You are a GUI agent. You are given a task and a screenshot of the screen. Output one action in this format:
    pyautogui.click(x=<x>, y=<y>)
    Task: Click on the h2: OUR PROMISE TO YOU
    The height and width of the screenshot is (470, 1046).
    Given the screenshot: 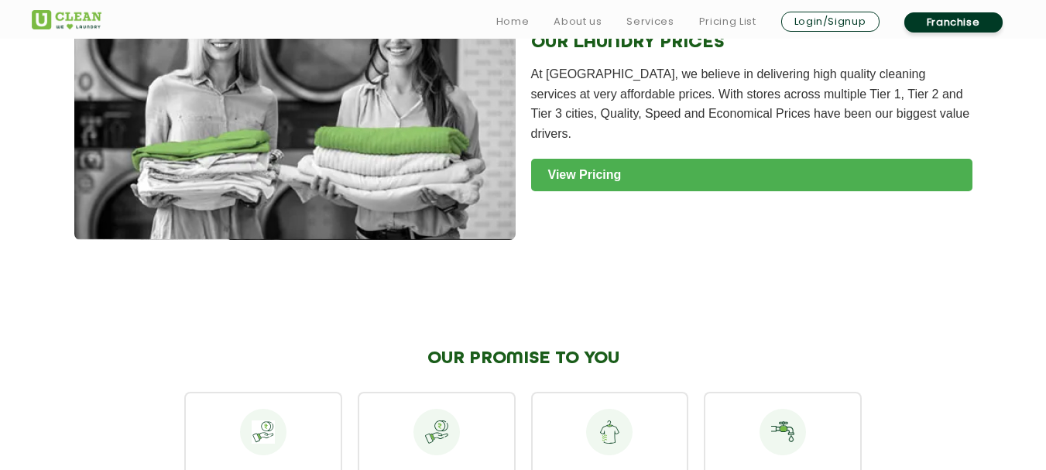 What is the action you would take?
    pyautogui.click(x=523, y=358)
    